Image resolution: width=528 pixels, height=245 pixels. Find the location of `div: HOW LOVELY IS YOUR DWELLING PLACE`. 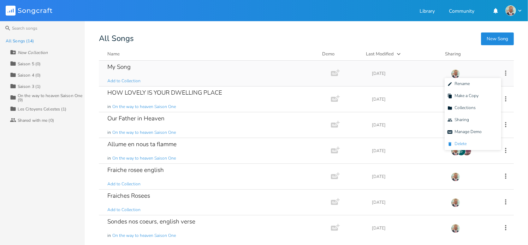

div: HOW LOVELY IS YOUR DWELLING PLACE is located at coordinates (164, 92).